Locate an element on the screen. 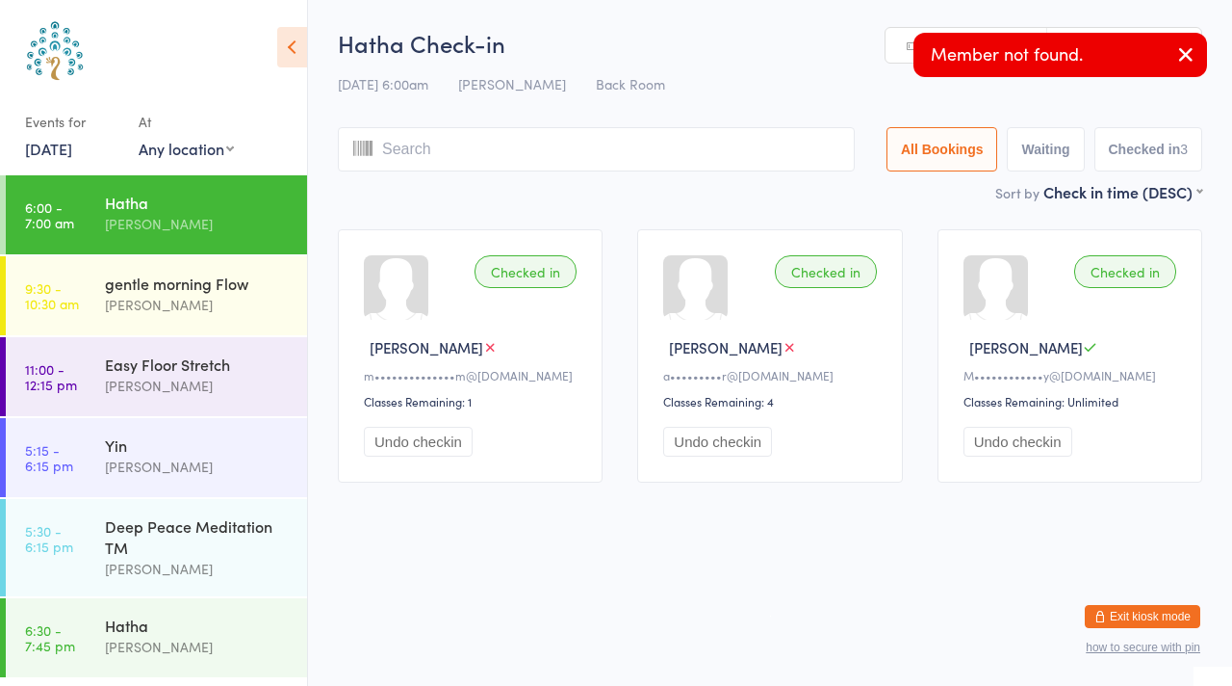 The height and width of the screenshot is (686, 1232). time: 9:30 - 10:30 am is located at coordinates (52, 296).